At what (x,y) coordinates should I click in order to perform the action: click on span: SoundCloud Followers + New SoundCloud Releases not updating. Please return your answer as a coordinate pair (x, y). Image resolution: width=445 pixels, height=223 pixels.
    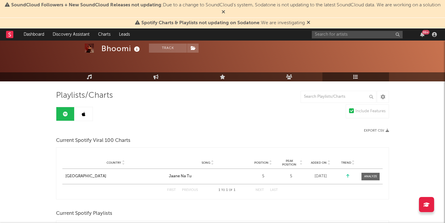
    Looking at the image, I should click on (86, 5).